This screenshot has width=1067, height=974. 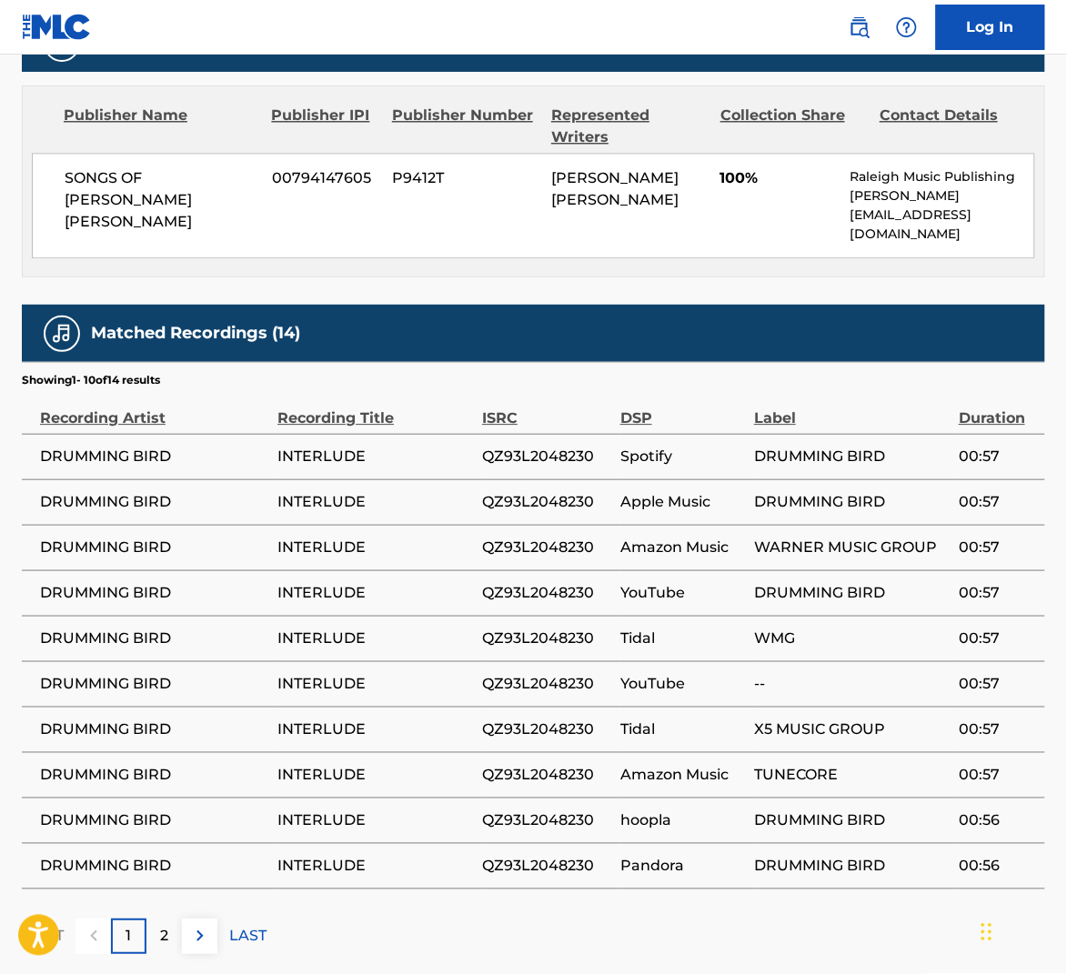 What do you see at coordinates (851, 775) in the screenshot?
I see `span: TUNECORE` at bounding box center [851, 775].